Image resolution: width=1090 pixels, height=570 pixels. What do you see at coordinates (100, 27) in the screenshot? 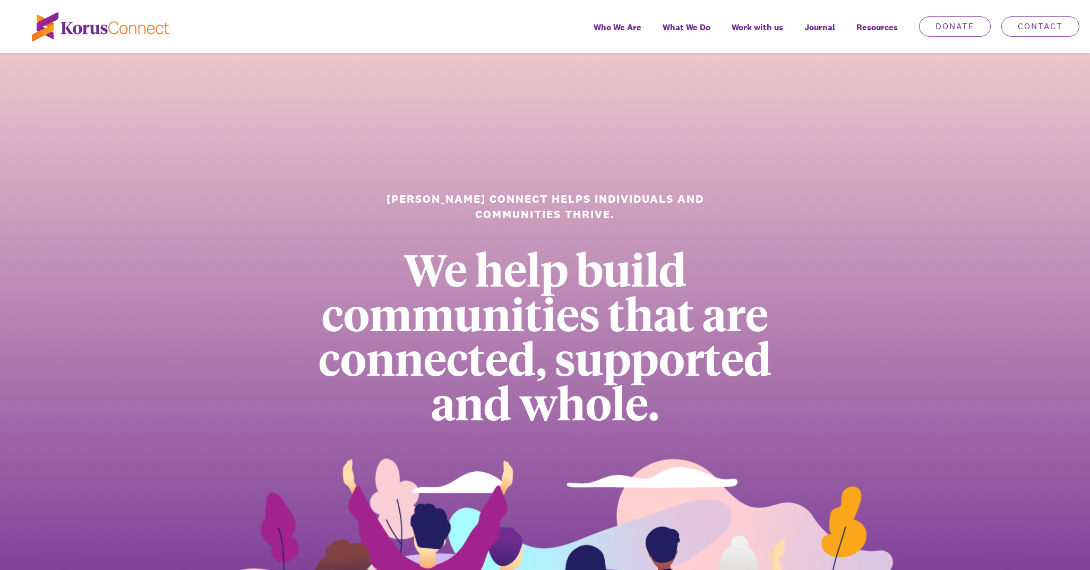
I see `img: korus-connect%2Fc5177985-88d5-491d-9cd7-4a1febad1357_logo.svg` at bounding box center [100, 27].